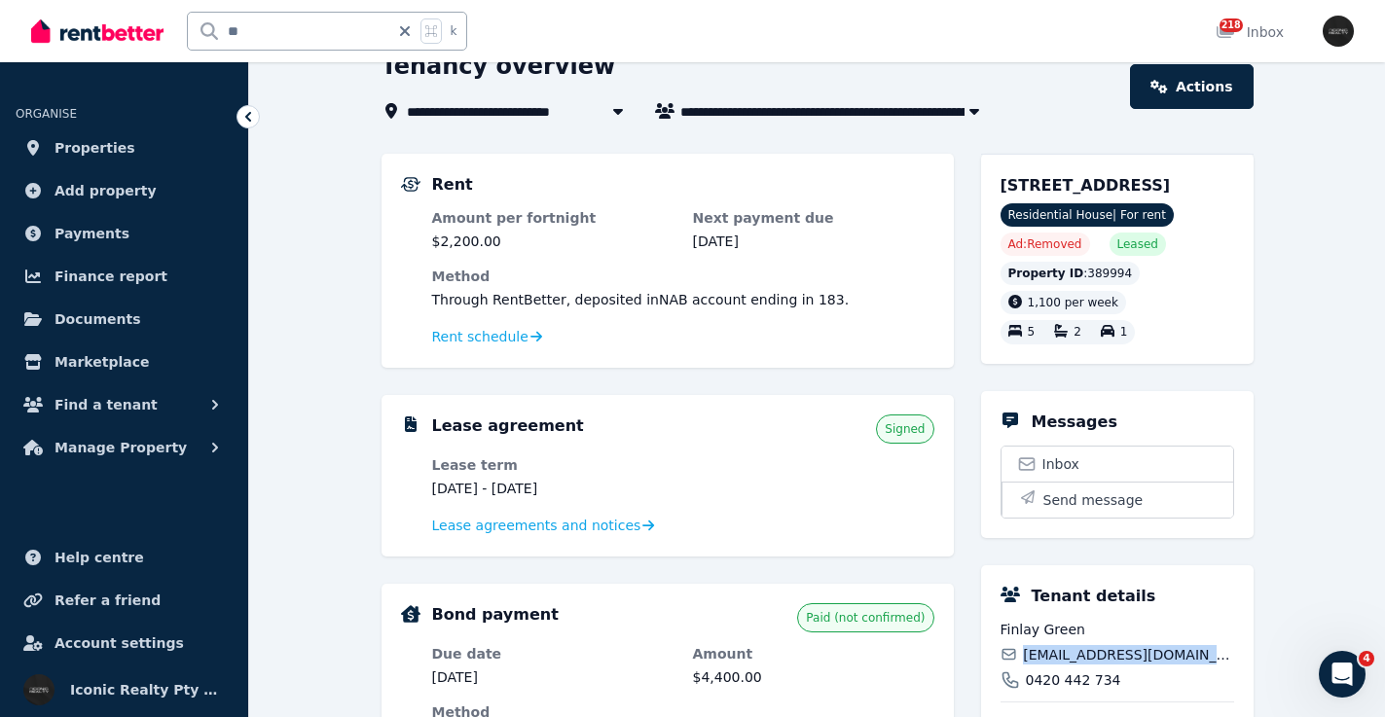  Describe the element at coordinates (92, 234) in the screenshot. I see `span: Payments` at that location.